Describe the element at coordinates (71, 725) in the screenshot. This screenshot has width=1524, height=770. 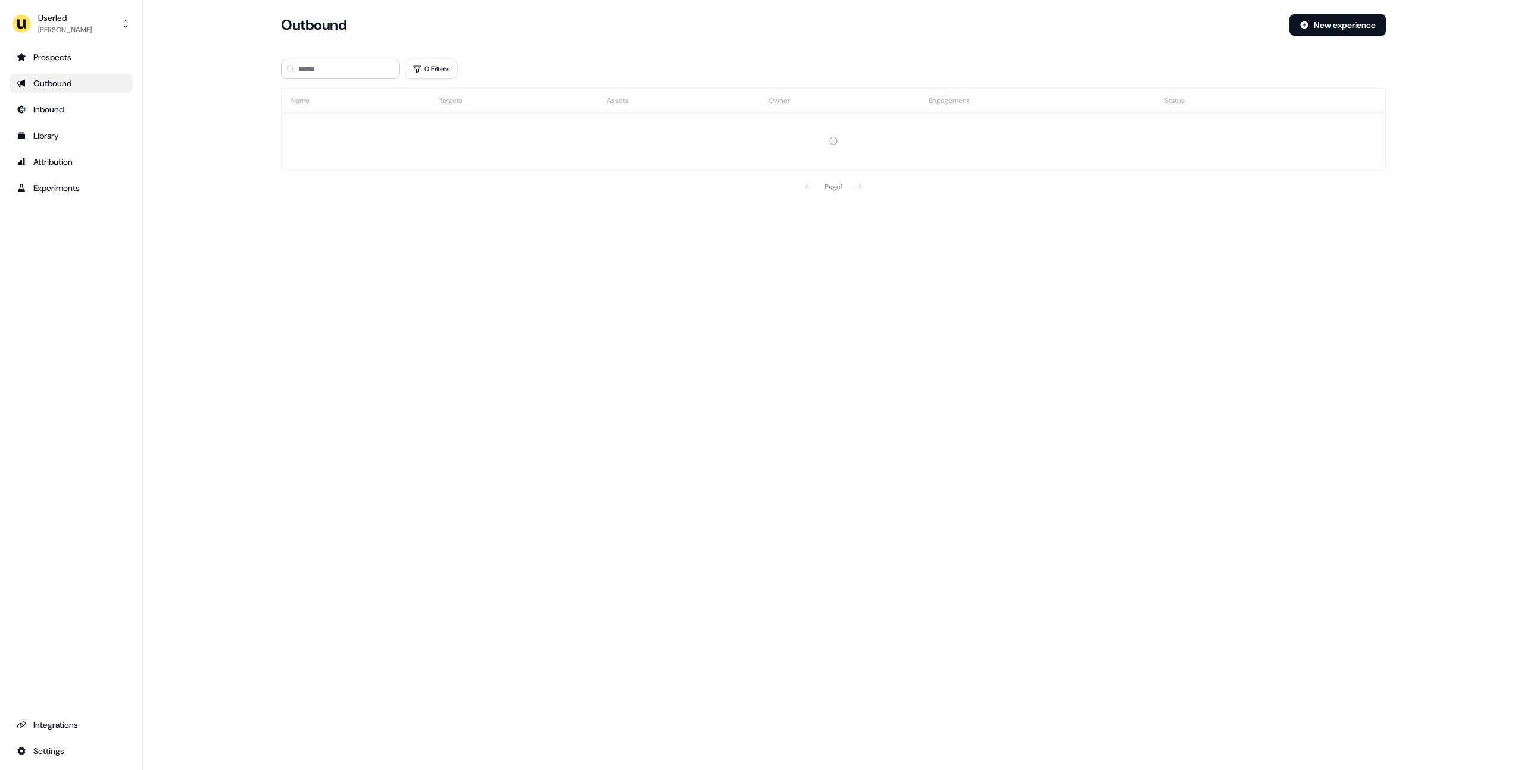
I see `div: Integrations` at that location.